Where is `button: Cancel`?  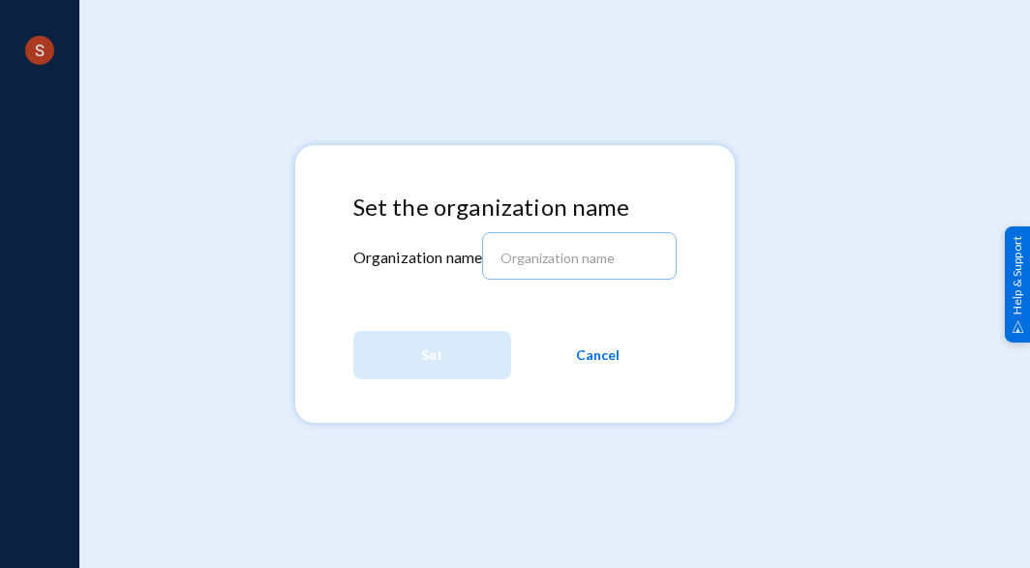
button: Cancel is located at coordinates (597, 355).